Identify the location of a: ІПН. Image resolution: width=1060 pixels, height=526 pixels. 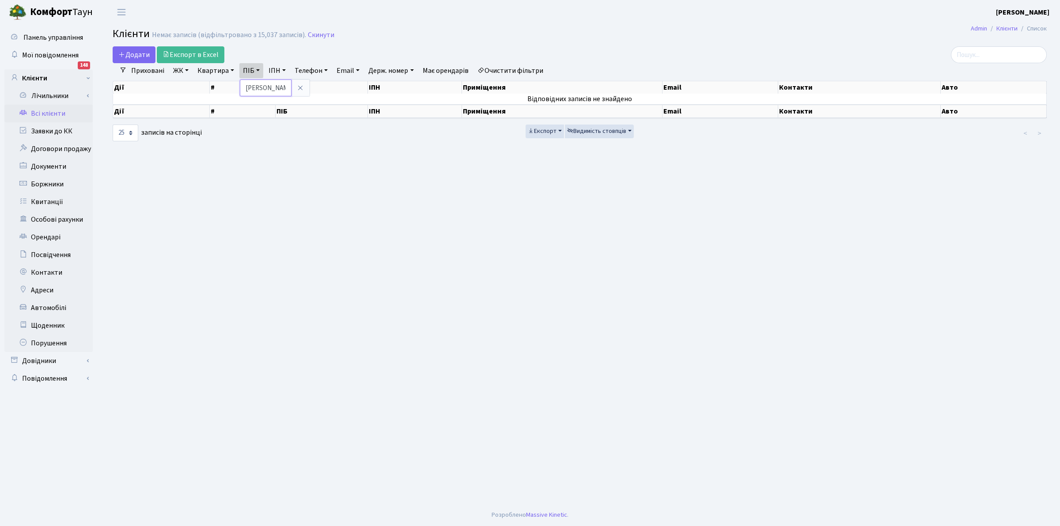
(277, 71).